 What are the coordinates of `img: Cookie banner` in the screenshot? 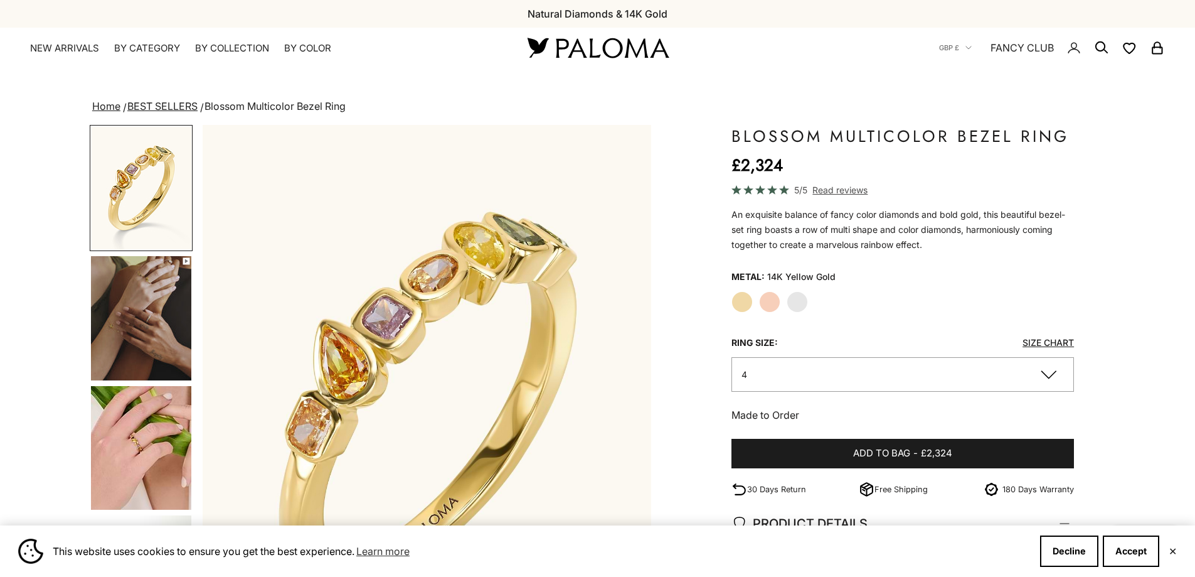 It's located at (31, 551).